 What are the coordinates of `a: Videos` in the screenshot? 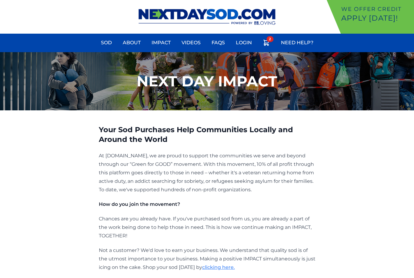 It's located at (191, 43).